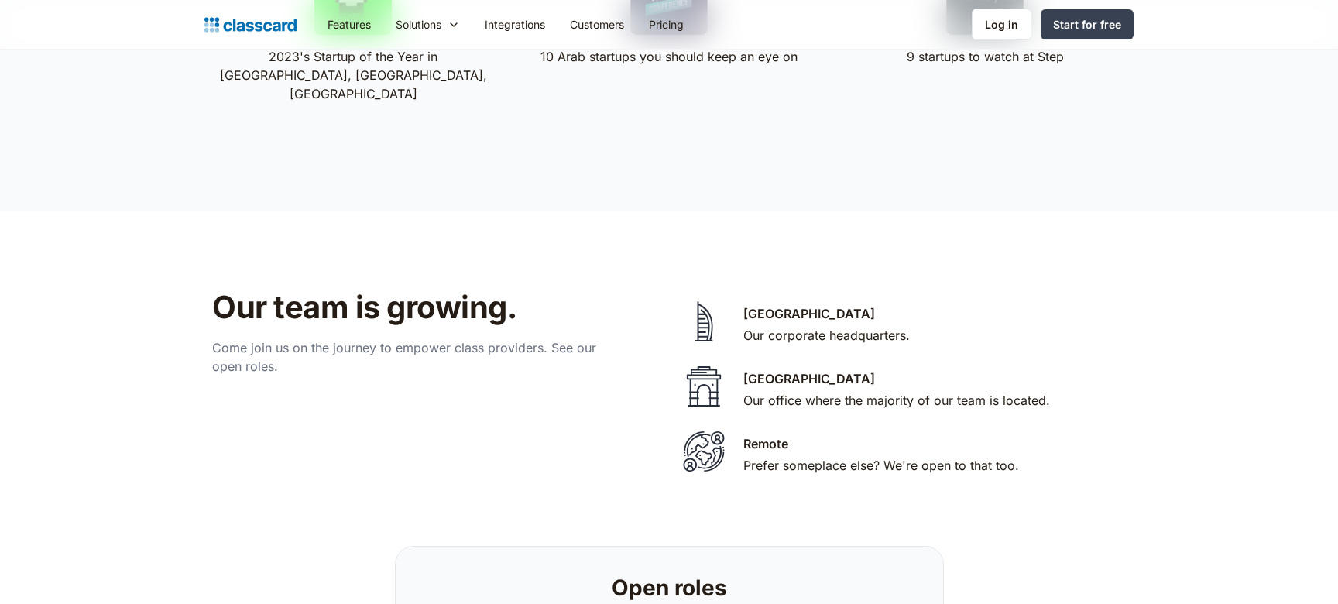  What do you see at coordinates (413, 357) in the screenshot?
I see `p: Come join us on the journey to empower class providers. See our open roles.` at bounding box center [413, 357].